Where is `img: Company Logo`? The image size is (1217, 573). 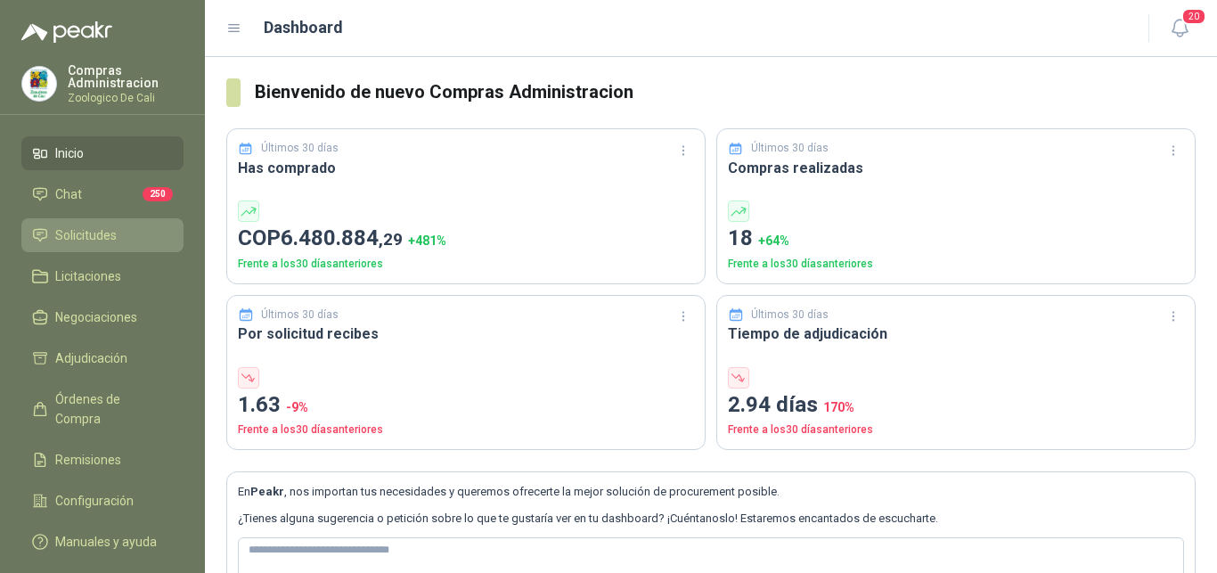
img: Company Logo is located at coordinates (39, 84).